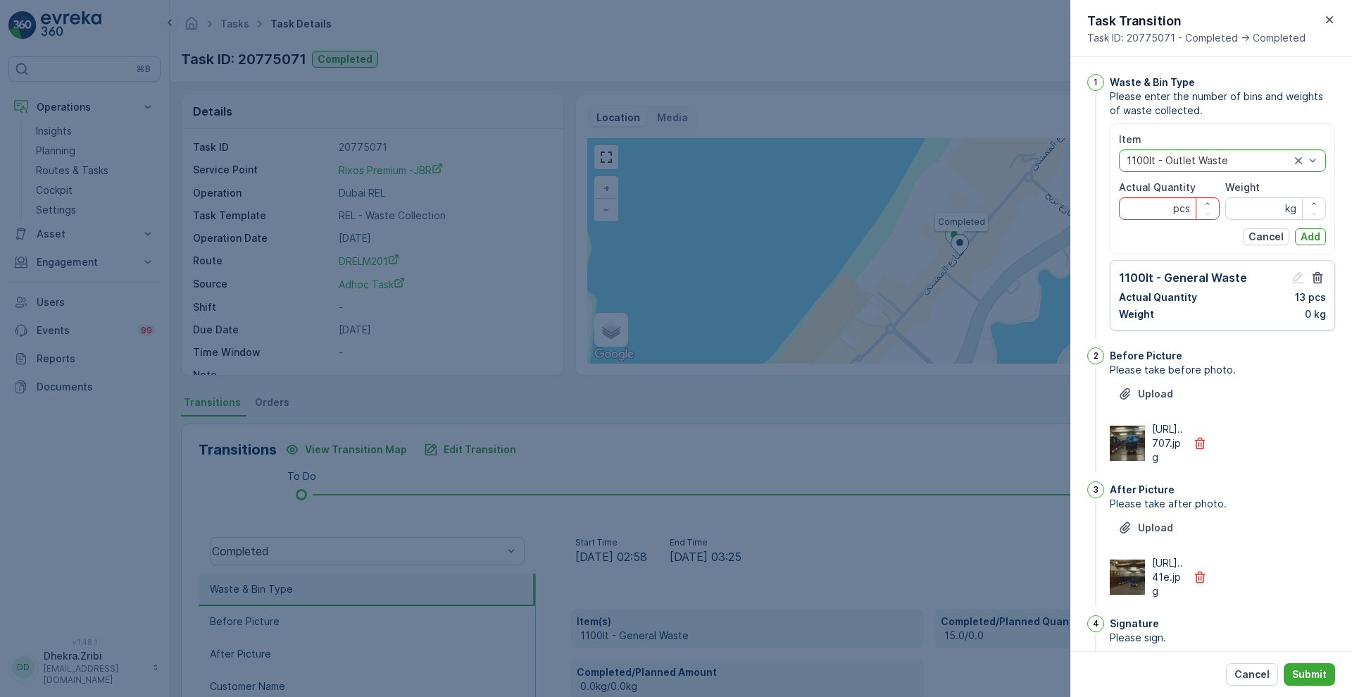  Describe the element at coordinates (1242, 187) in the screenshot. I see `label: Weight` at that location.